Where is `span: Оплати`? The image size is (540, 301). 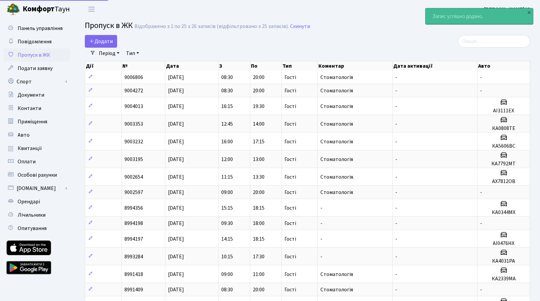
span: Оплати is located at coordinates (27, 161).